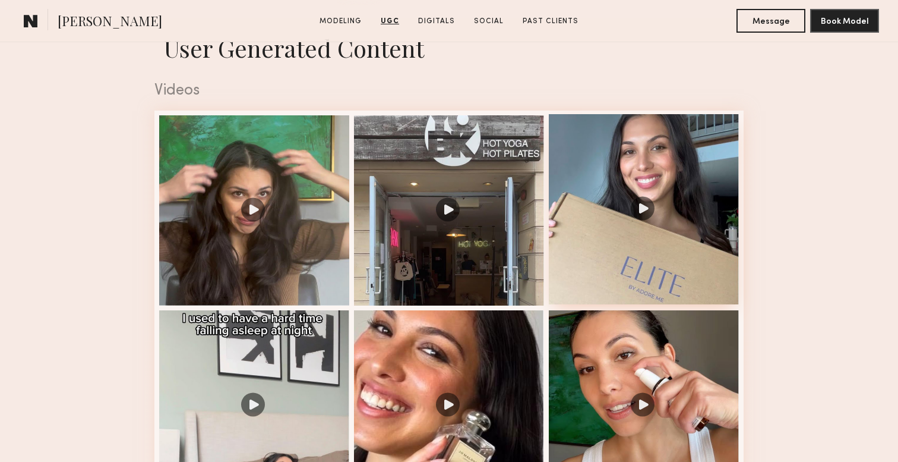  What do you see at coordinates (771, 21) in the screenshot?
I see `button: Message` at bounding box center [771, 21].